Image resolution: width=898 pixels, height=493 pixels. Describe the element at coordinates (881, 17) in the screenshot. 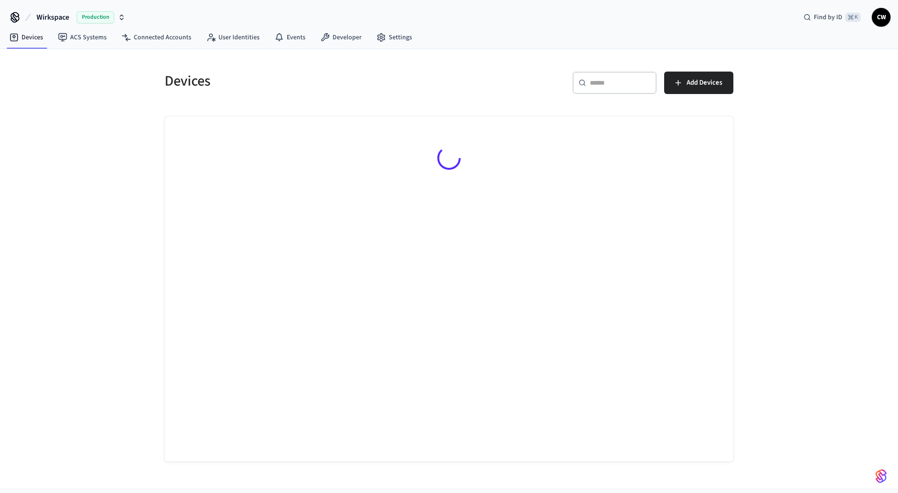

I see `span: CW` at that location.